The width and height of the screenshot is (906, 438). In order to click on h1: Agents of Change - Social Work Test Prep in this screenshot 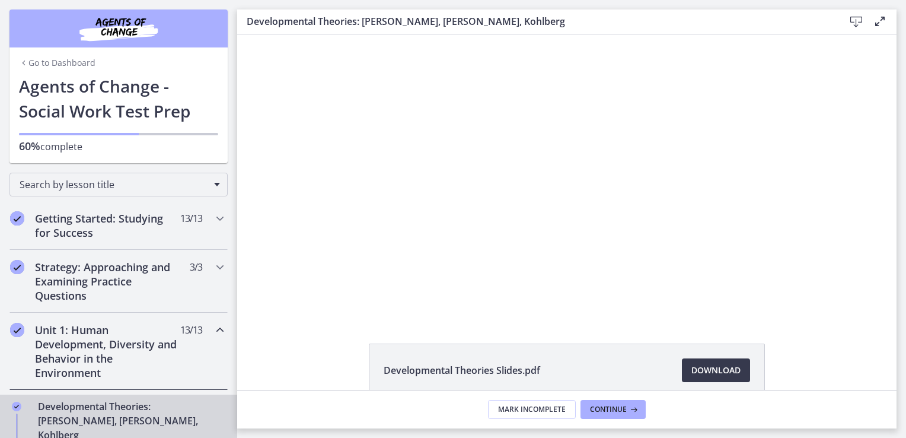, I will do `click(119, 98)`.